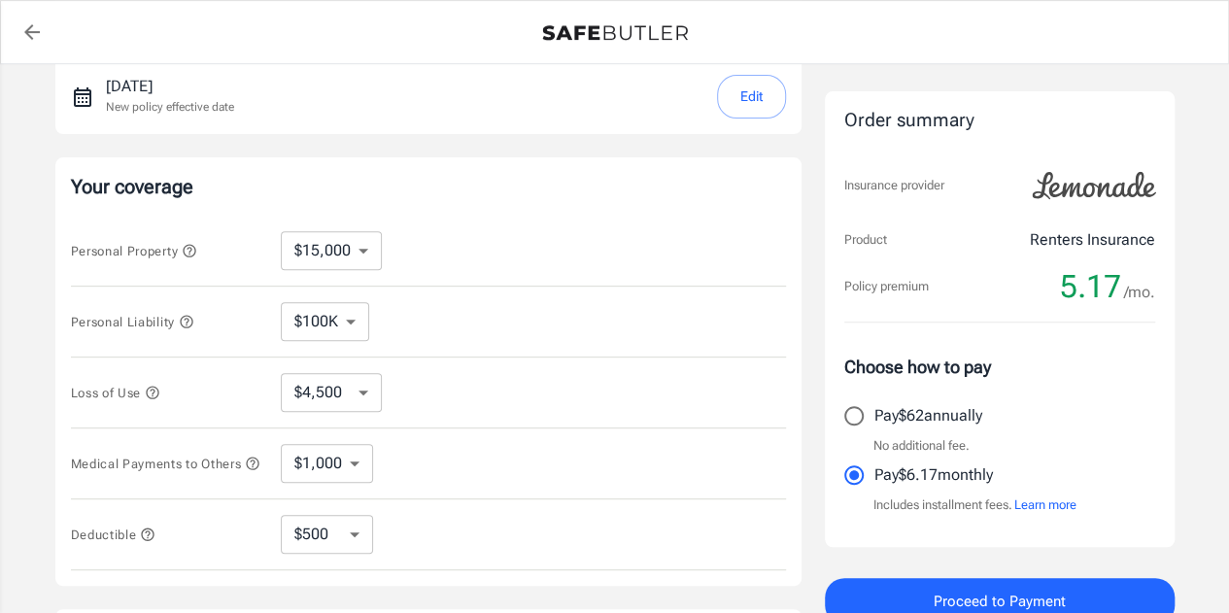 Image resolution: width=1229 pixels, height=613 pixels. What do you see at coordinates (114, 534) in the screenshot?
I see `button: Deductible` at bounding box center [114, 534].